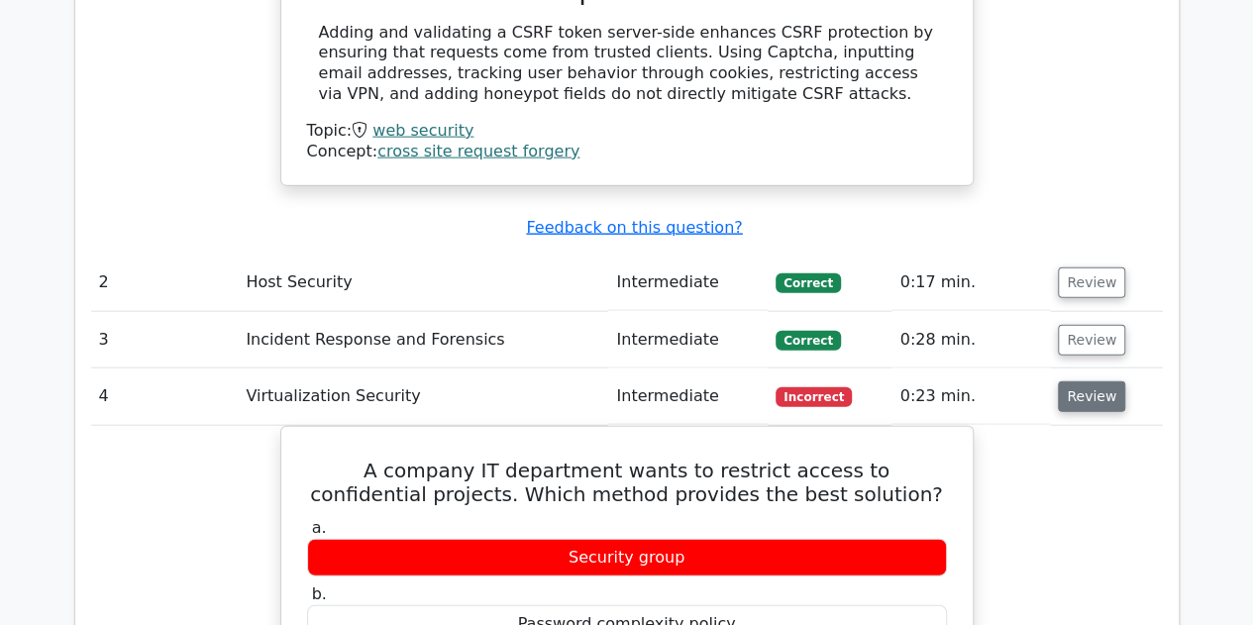 The height and width of the screenshot is (625, 1253). I want to click on td: 0:28 min., so click(971, 340).